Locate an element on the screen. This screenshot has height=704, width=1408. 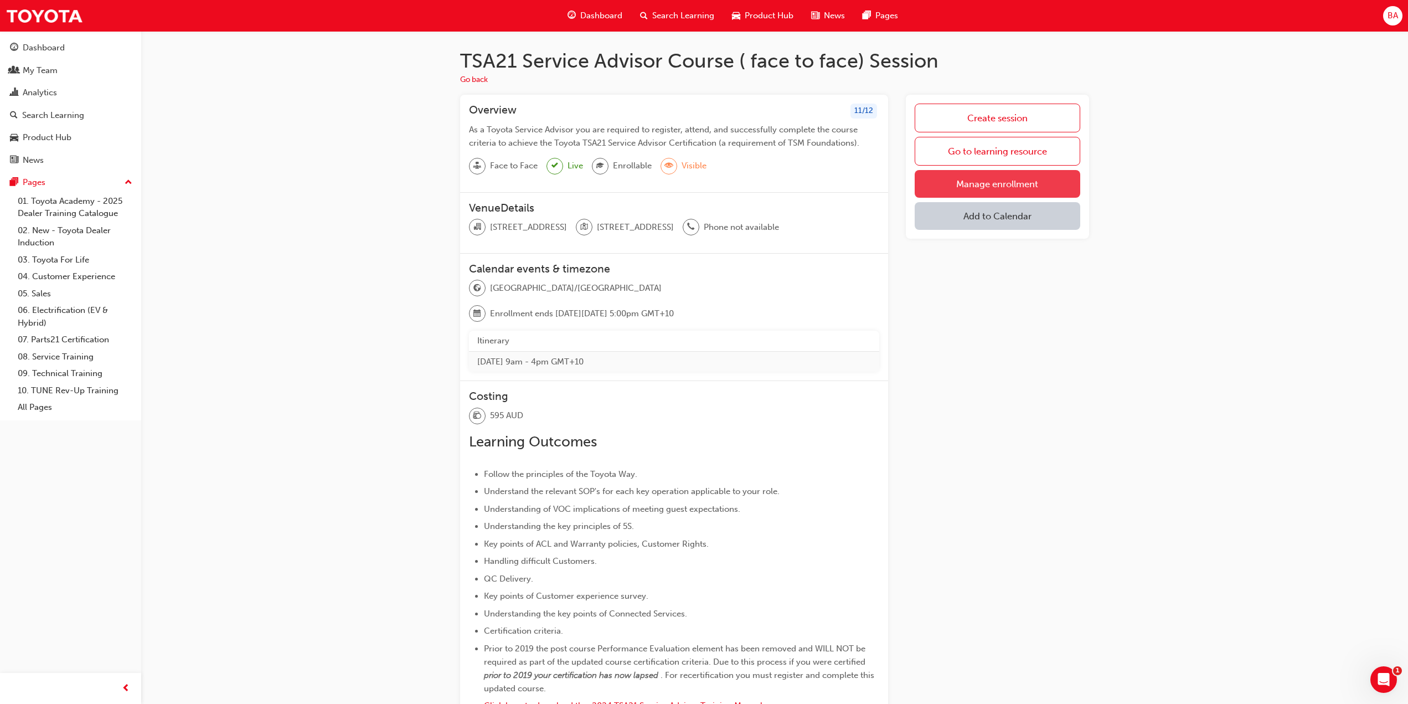
span: Face to Face is located at coordinates (514, 166).